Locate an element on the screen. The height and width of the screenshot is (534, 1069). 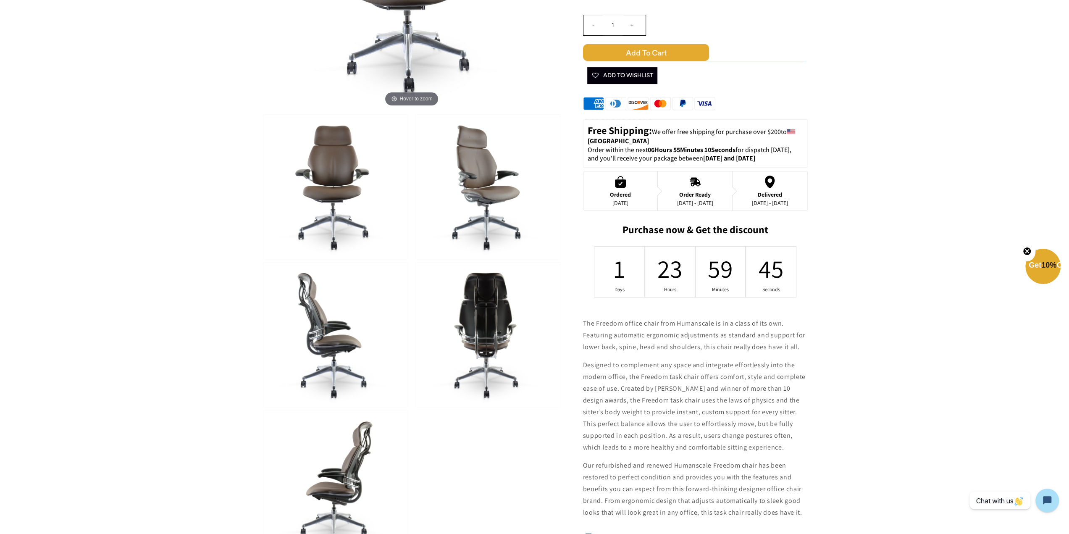
span: We offer free shipping for purchase over $200 is located at coordinates (716, 131).